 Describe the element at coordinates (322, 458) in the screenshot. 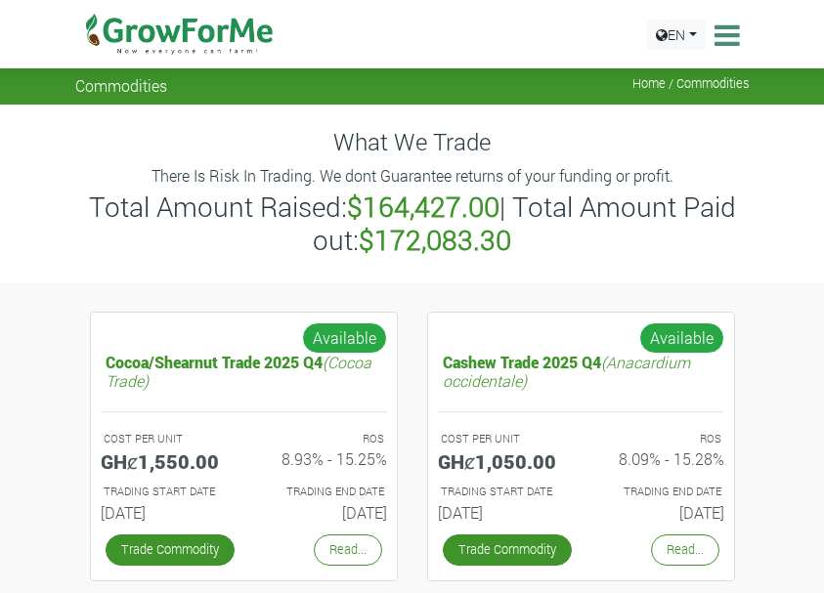

I see `h6: 8.93% - 15.25%` at that location.